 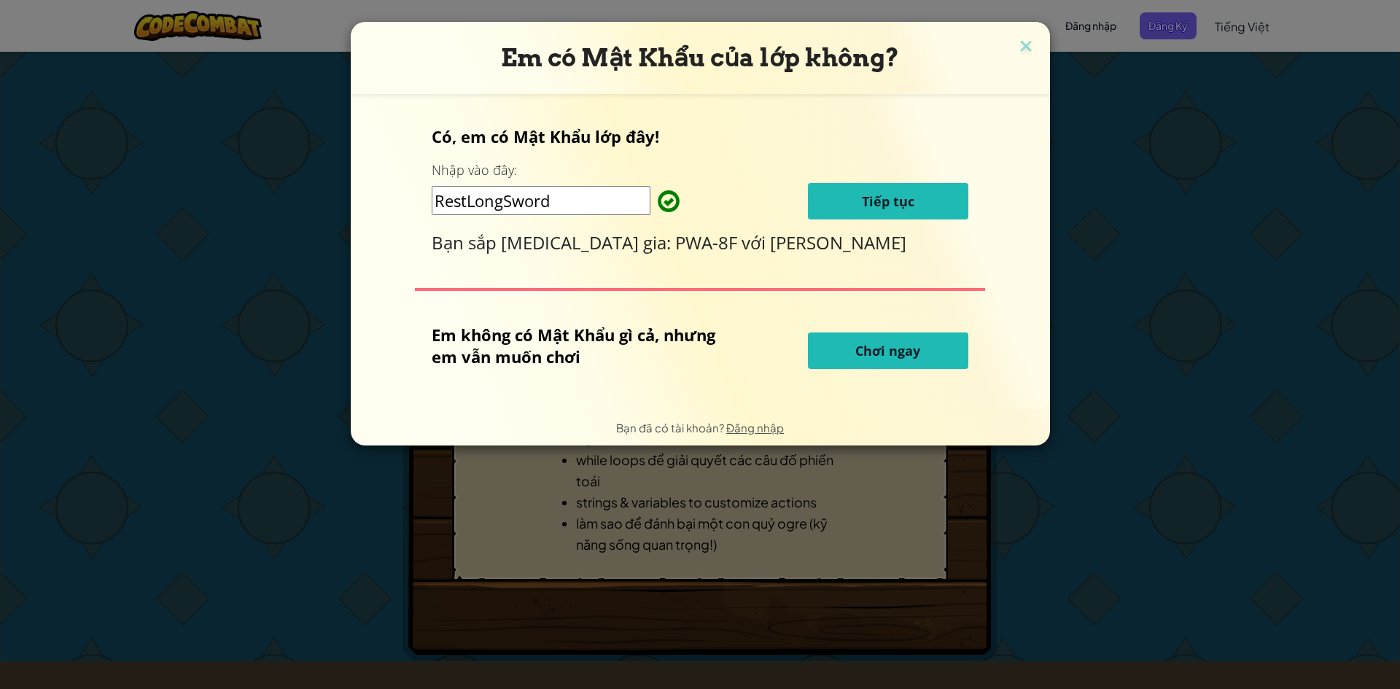 I want to click on span: với, so click(x=756, y=242).